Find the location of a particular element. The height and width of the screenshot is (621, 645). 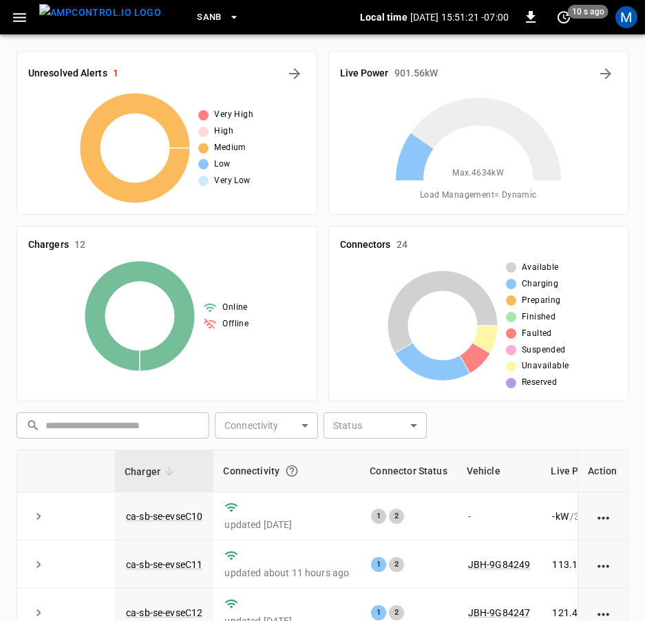

span: Offline is located at coordinates (235, 324).